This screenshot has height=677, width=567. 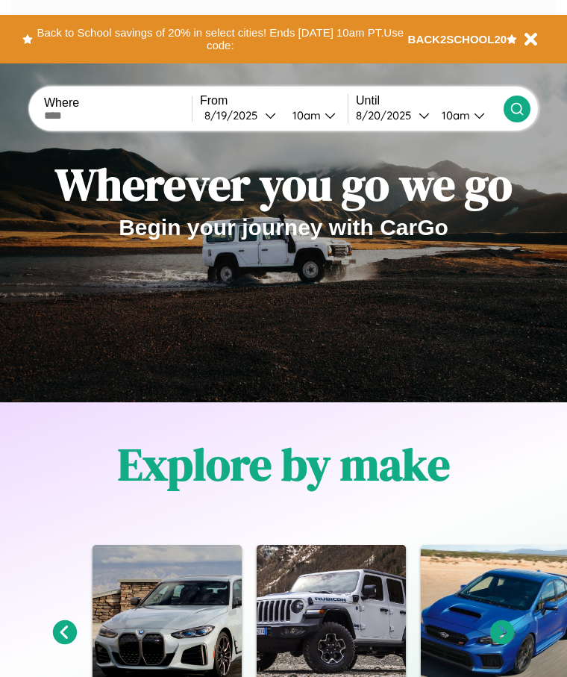 I want to click on label: From, so click(x=274, y=101).